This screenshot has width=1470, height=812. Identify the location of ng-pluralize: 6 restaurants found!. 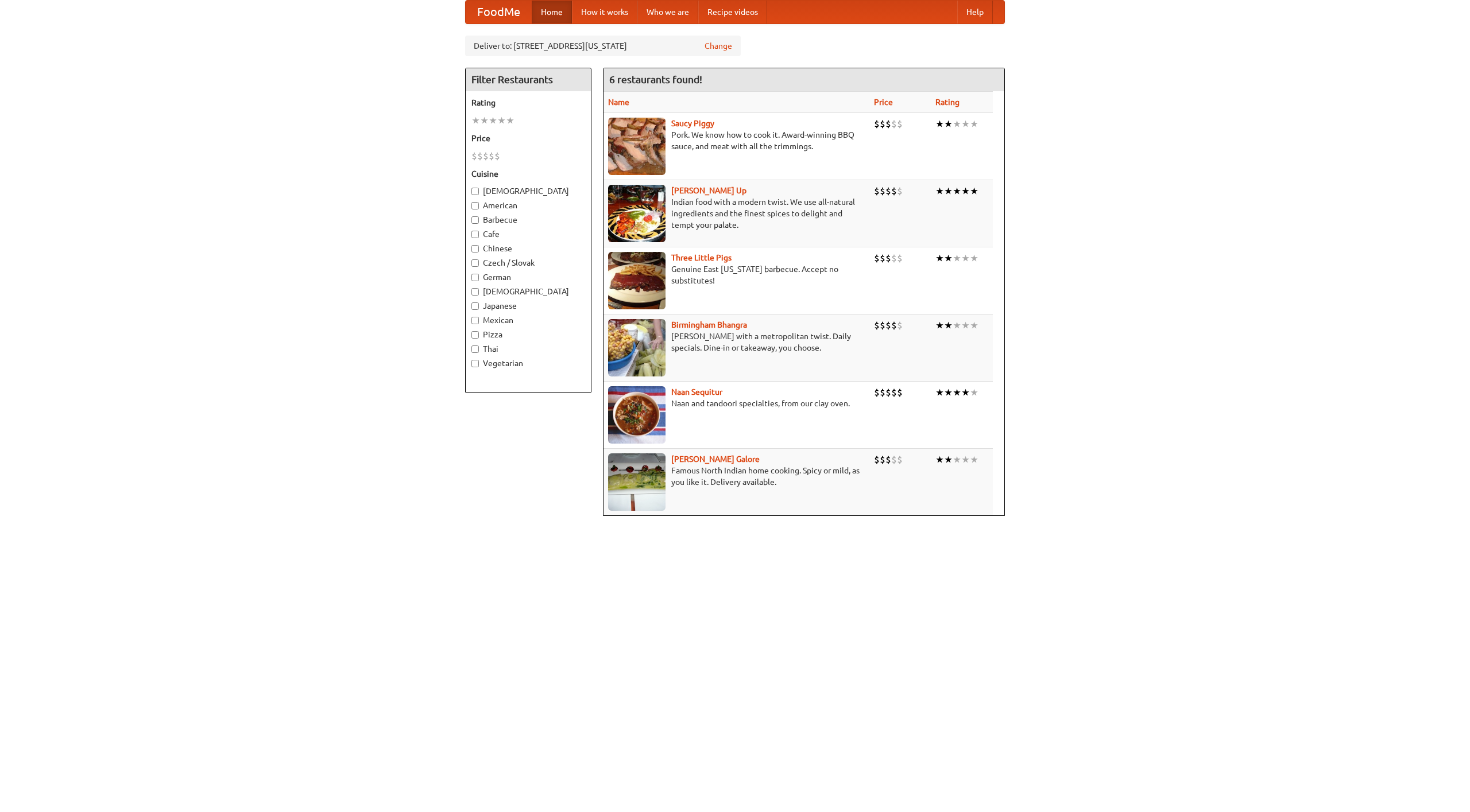
(656, 79).